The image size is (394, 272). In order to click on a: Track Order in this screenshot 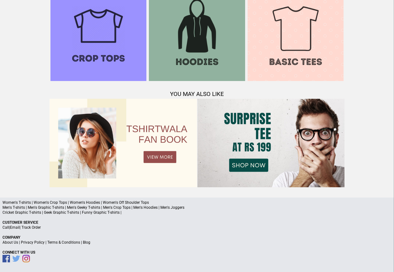, I will do `click(31, 227)`.